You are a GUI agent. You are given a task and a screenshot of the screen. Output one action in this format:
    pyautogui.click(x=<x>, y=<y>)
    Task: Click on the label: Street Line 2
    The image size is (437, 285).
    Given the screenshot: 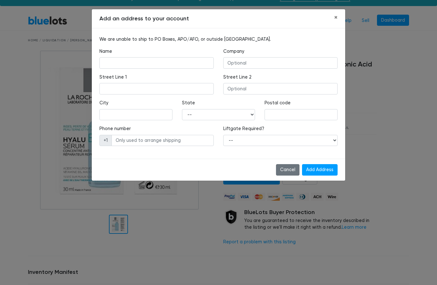 What is the action you would take?
    pyautogui.click(x=237, y=77)
    